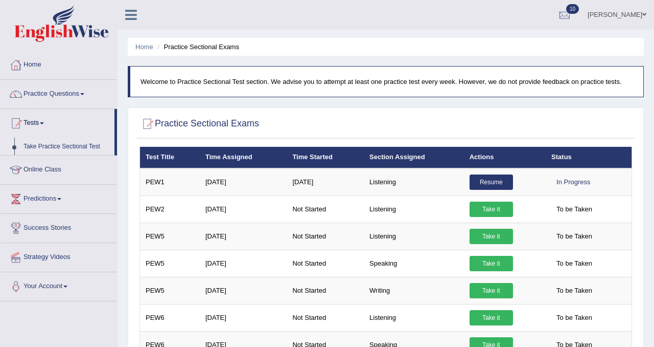 The width and height of the screenshot is (654, 347). What do you see at coordinates (59, 93) in the screenshot?
I see `a: Practice Questions` at bounding box center [59, 93].